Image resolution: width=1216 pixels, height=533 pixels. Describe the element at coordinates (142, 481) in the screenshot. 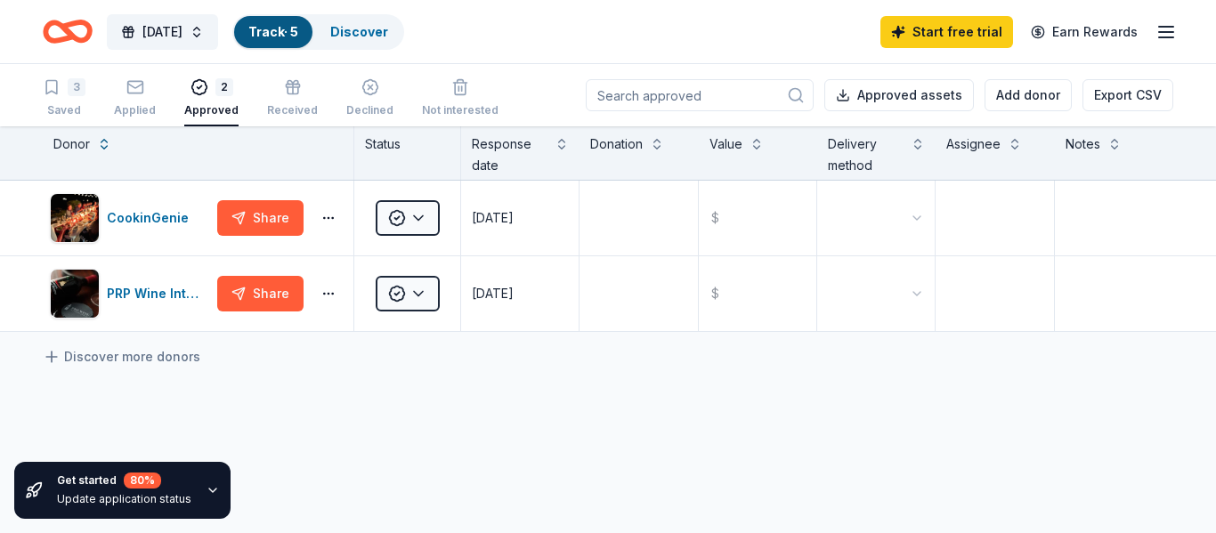

I see `div: 80 %` at that location.